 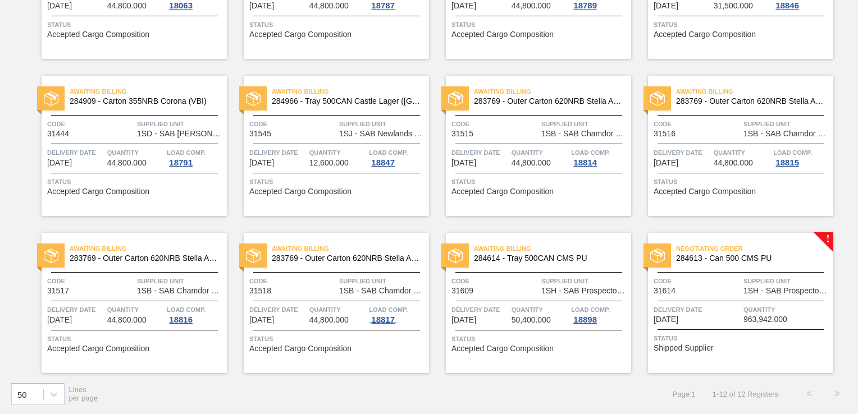 I want to click on a: statusAwaiting Billing283769 - Outer Carton 620NRB Stella Artois PUCode31518Supplied Unit1SB - SA..., so click(x=328, y=303).